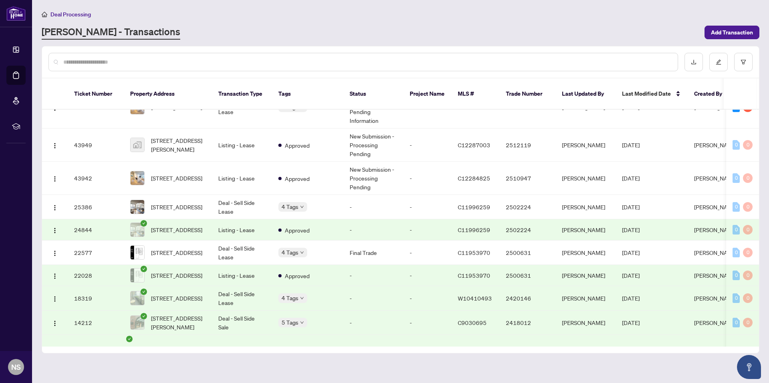 The image size is (769, 383). What do you see at coordinates (373, 253) in the screenshot?
I see `td: Final Trade` at bounding box center [373, 253].